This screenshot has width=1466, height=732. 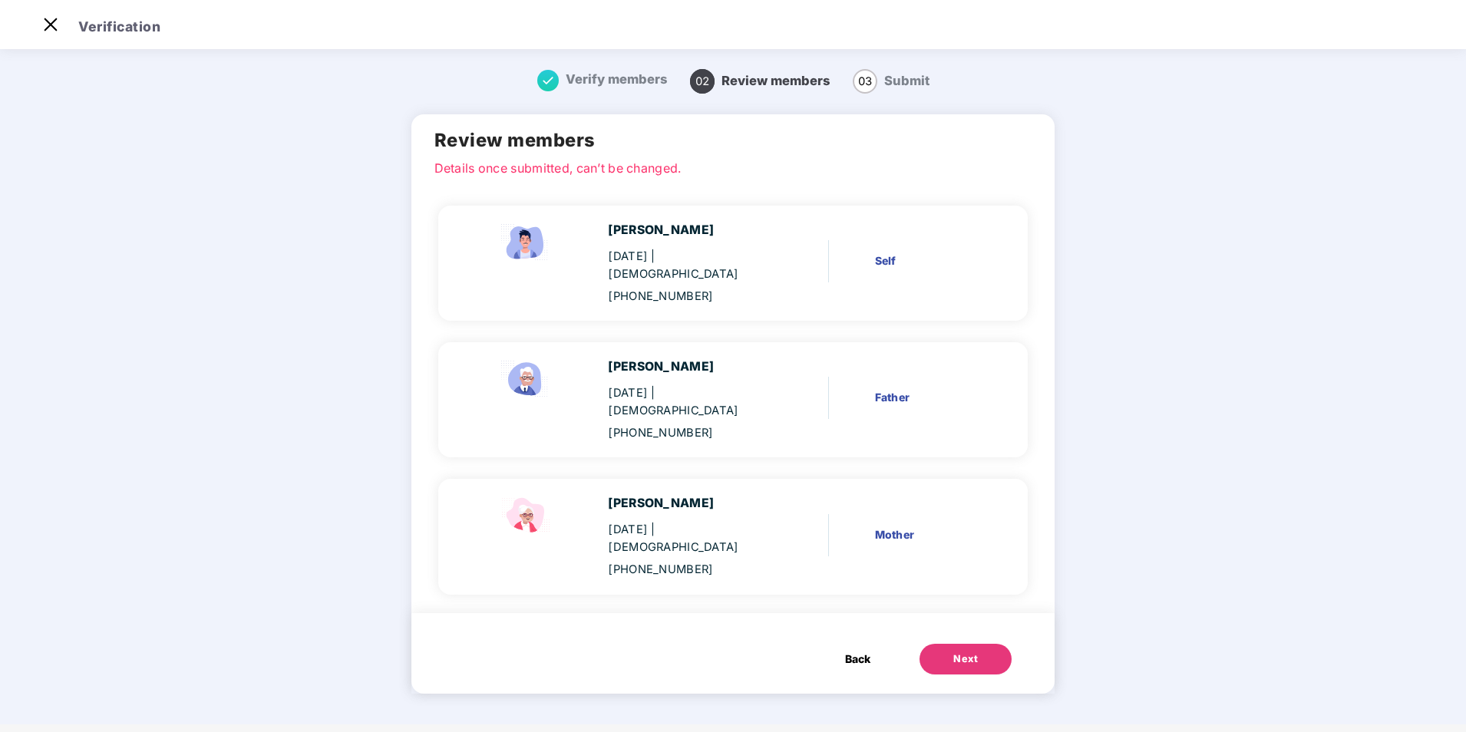 What do you see at coordinates (733, 140) in the screenshot?
I see `h2: Review members` at bounding box center [733, 140].